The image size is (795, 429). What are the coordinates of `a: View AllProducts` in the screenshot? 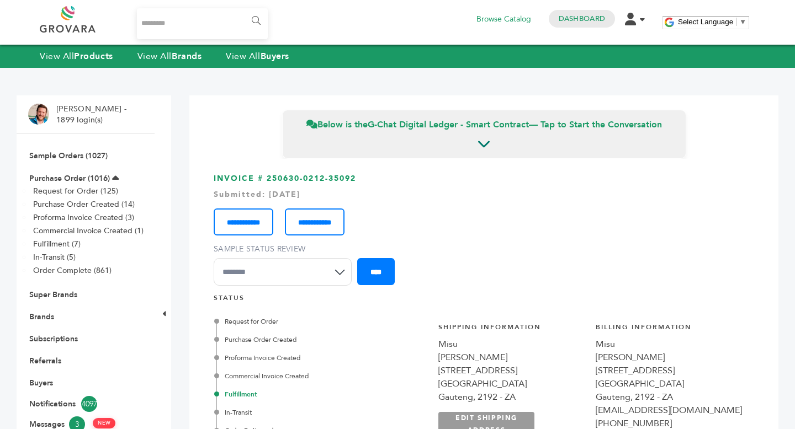 It's located at (76, 56).